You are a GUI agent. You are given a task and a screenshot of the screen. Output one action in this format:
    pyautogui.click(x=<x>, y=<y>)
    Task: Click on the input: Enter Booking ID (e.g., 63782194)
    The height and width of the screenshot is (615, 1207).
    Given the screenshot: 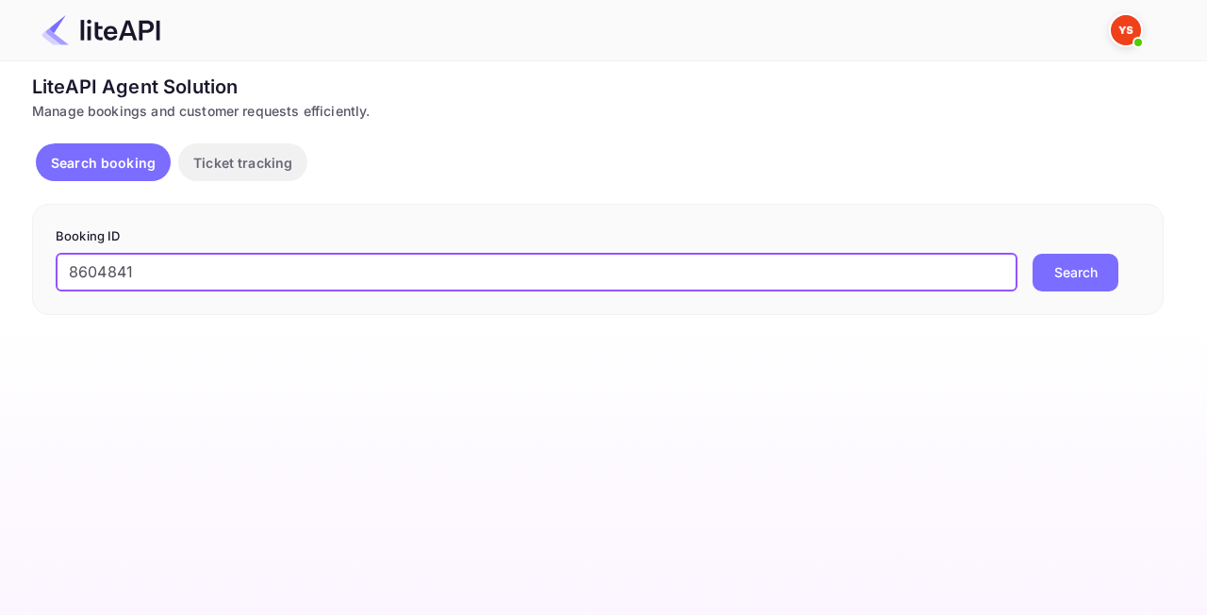 What is the action you would take?
    pyautogui.click(x=537, y=273)
    